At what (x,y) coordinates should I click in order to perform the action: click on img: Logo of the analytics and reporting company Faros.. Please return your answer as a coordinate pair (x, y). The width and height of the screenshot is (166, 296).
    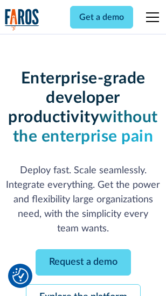
    Looking at the image, I should click on (22, 19).